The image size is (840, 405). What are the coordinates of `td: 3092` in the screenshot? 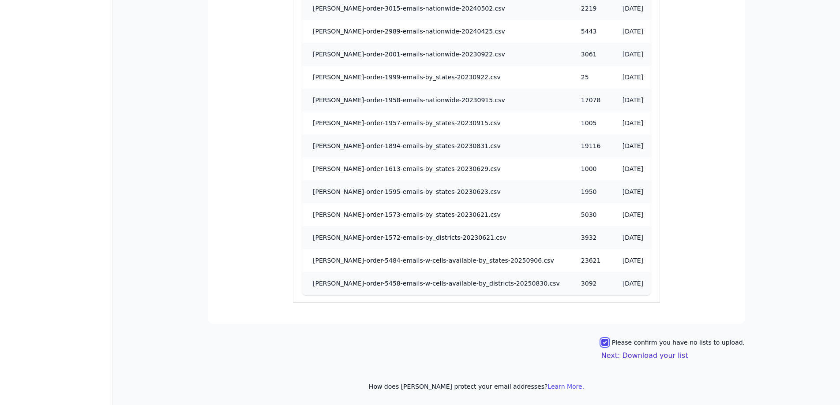 It's located at (591, 284).